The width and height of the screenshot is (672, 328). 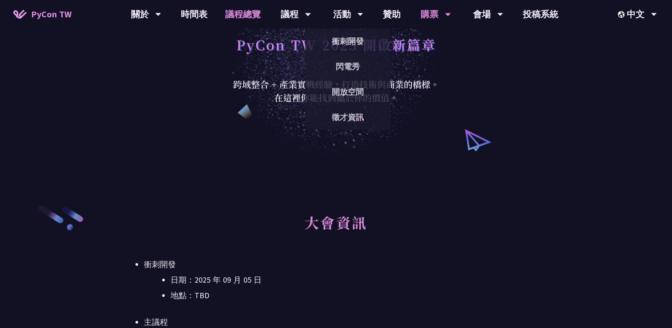 I want to click on li: 地點：TBD, so click(x=349, y=296).